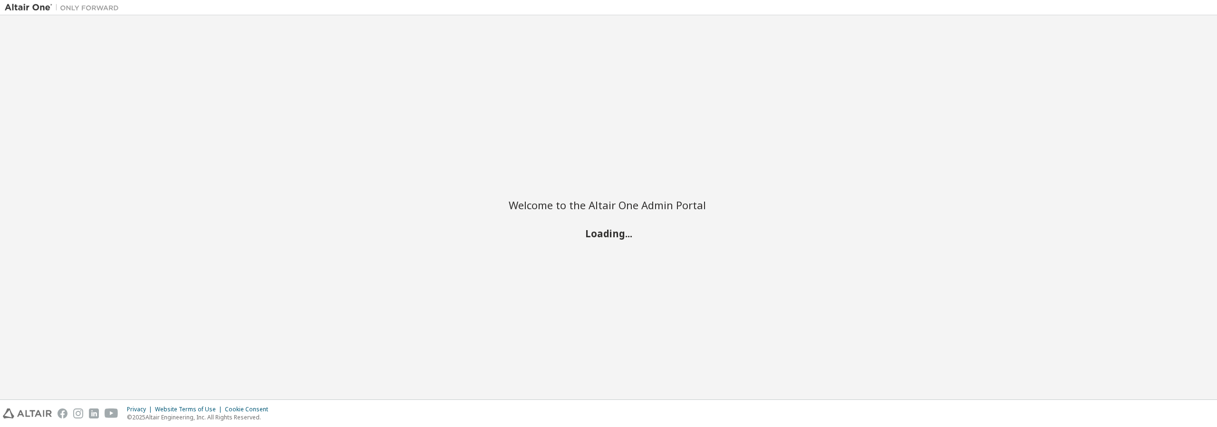 The height and width of the screenshot is (427, 1217). What do you see at coordinates (141, 409) in the screenshot?
I see `div: Privacy` at bounding box center [141, 409].